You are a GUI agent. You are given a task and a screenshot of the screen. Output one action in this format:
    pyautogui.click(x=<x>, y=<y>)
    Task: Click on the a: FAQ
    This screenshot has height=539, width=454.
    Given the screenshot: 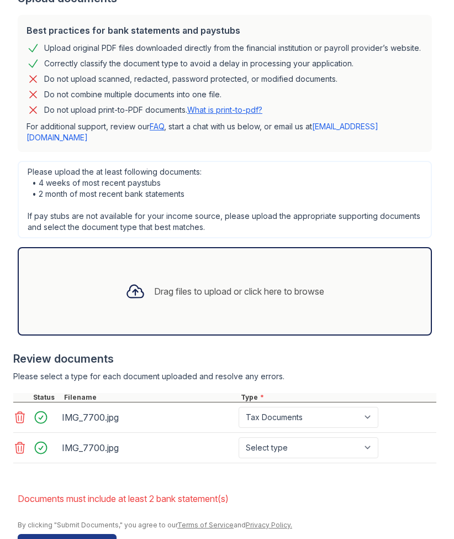 What is the action you would take?
    pyautogui.click(x=157, y=126)
    